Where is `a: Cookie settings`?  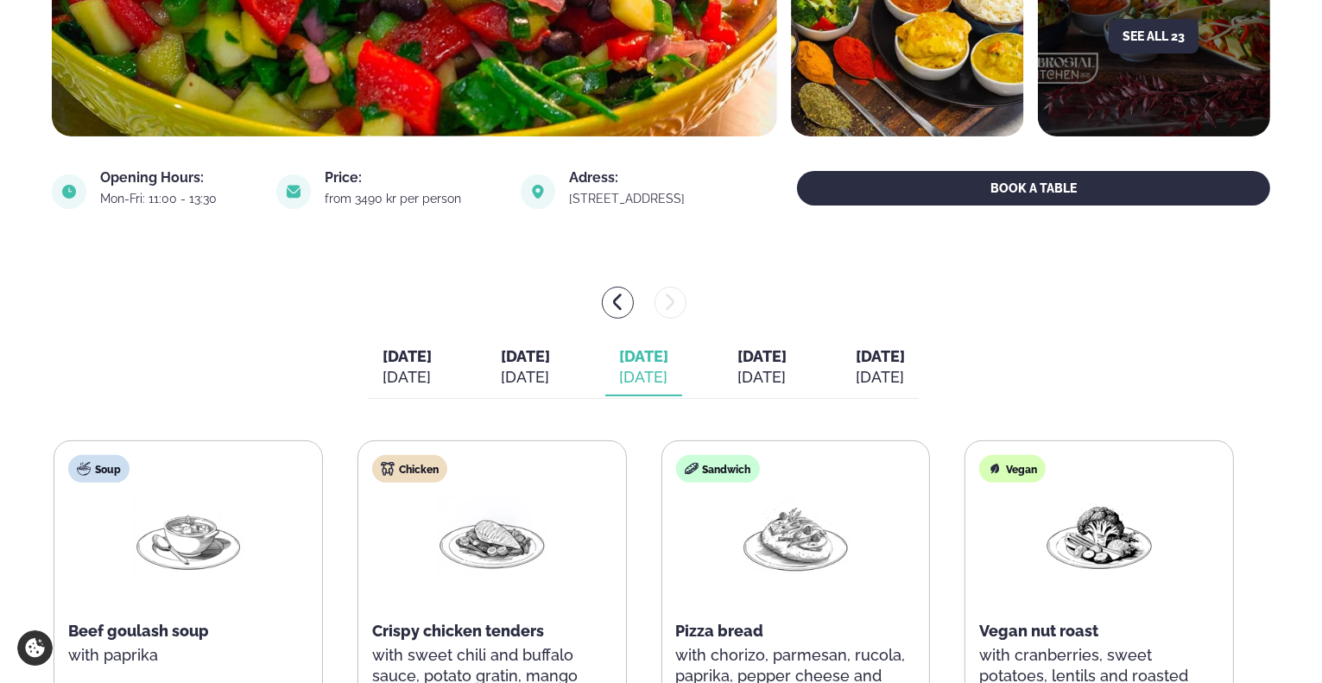 a: Cookie settings is located at coordinates (35, 648).